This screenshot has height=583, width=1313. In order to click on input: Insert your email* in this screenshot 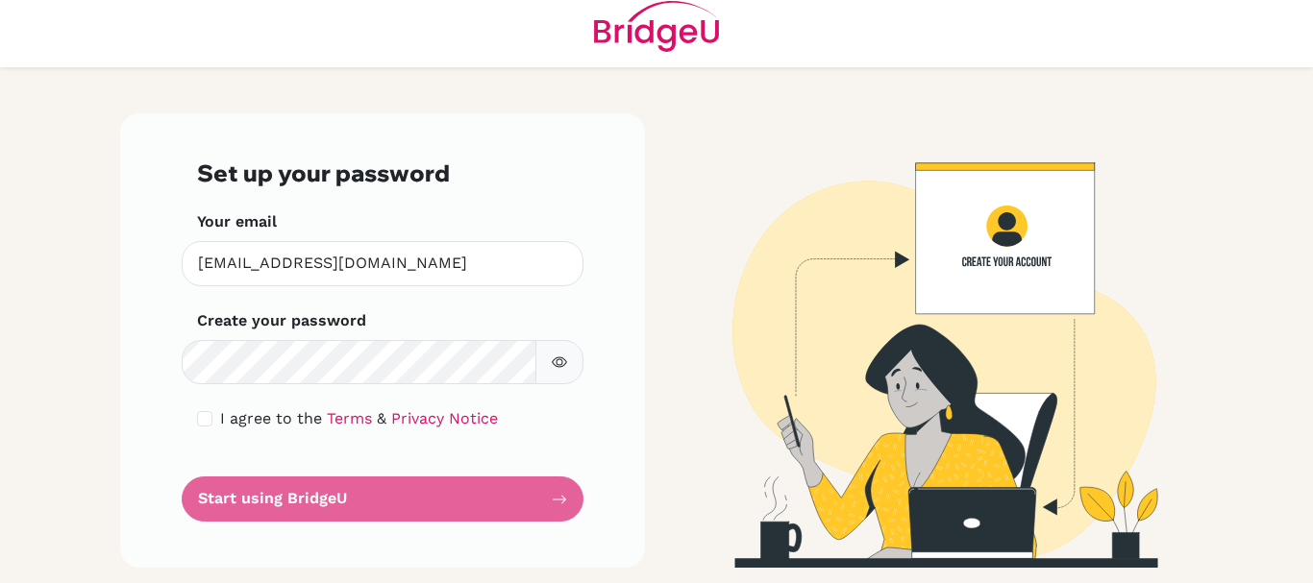, I will do `click(382, 263)`.